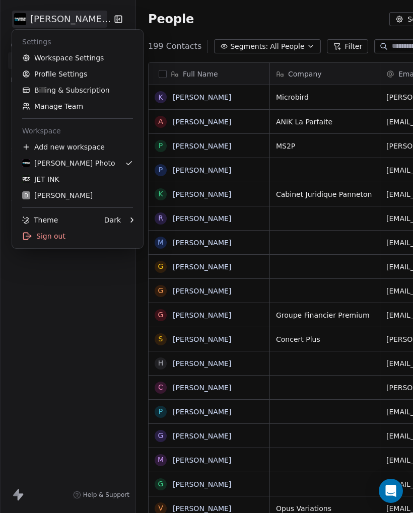 This screenshot has height=513, width=413. What do you see at coordinates (77, 74) in the screenshot?
I see `a: Profile Settings` at bounding box center [77, 74].